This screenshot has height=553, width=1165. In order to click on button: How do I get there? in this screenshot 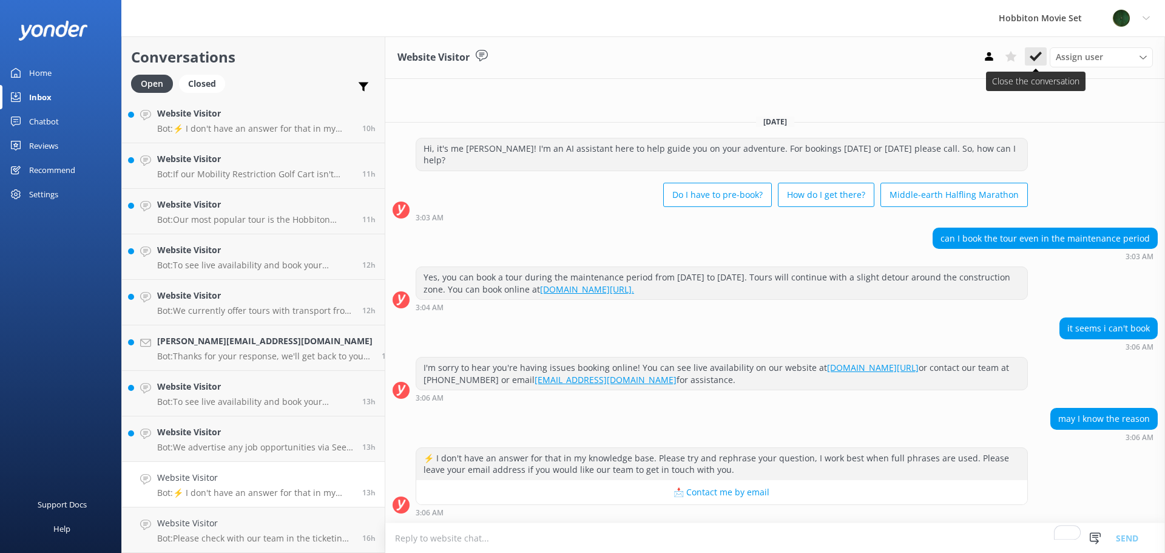, I will do `click(826, 195)`.